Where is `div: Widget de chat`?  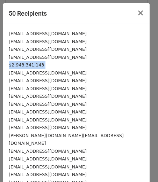 div: Widget de chat is located at coordinates (140, 166).